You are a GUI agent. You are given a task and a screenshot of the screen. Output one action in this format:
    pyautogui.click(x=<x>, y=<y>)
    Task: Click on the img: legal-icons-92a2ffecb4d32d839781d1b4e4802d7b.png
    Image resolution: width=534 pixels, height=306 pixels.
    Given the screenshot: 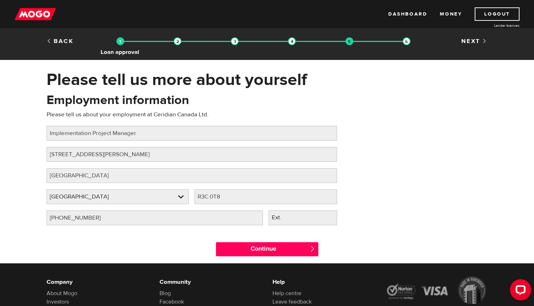 What is the action you would take?
    pyautogui.click(x=437, y=291)
    